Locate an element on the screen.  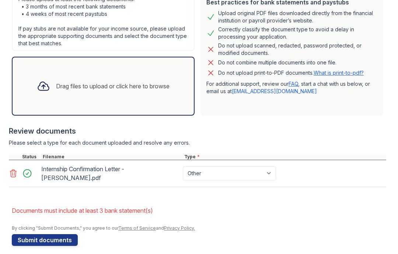
a: Terms of Service is located at coordinates (137, 228).